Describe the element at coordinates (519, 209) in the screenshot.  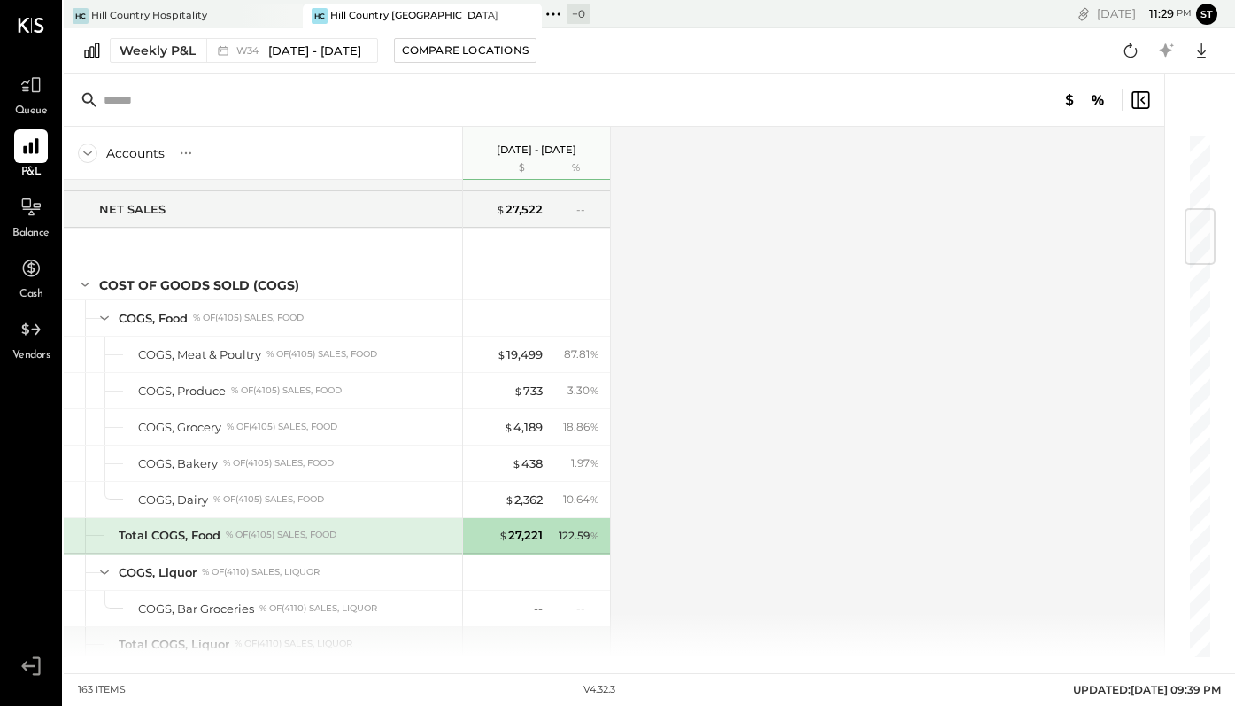
I see `div: 27,522` at that location.